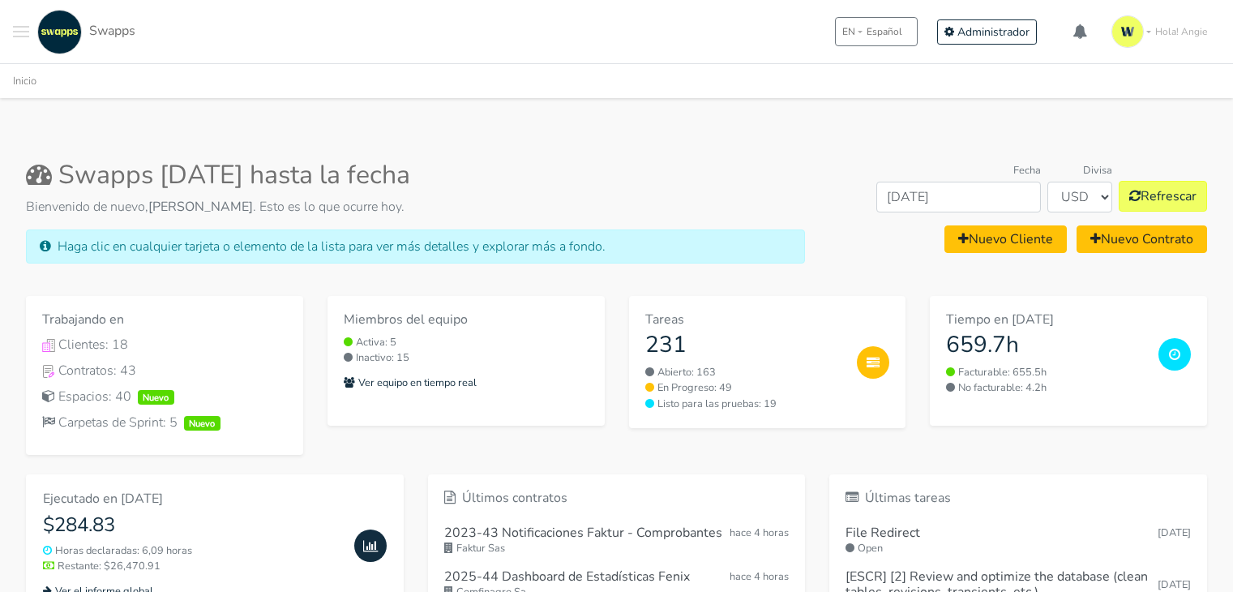 This screenshot has height=592, width=1233. What do you see at coordinates (745, 387) in the screenshot?
I see `a: En Progreso: 49` at bounding box center [745, 387].